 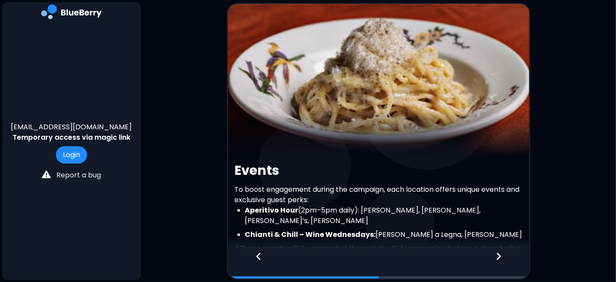 I want to click on h2: Events, so click(x=379, y=170).